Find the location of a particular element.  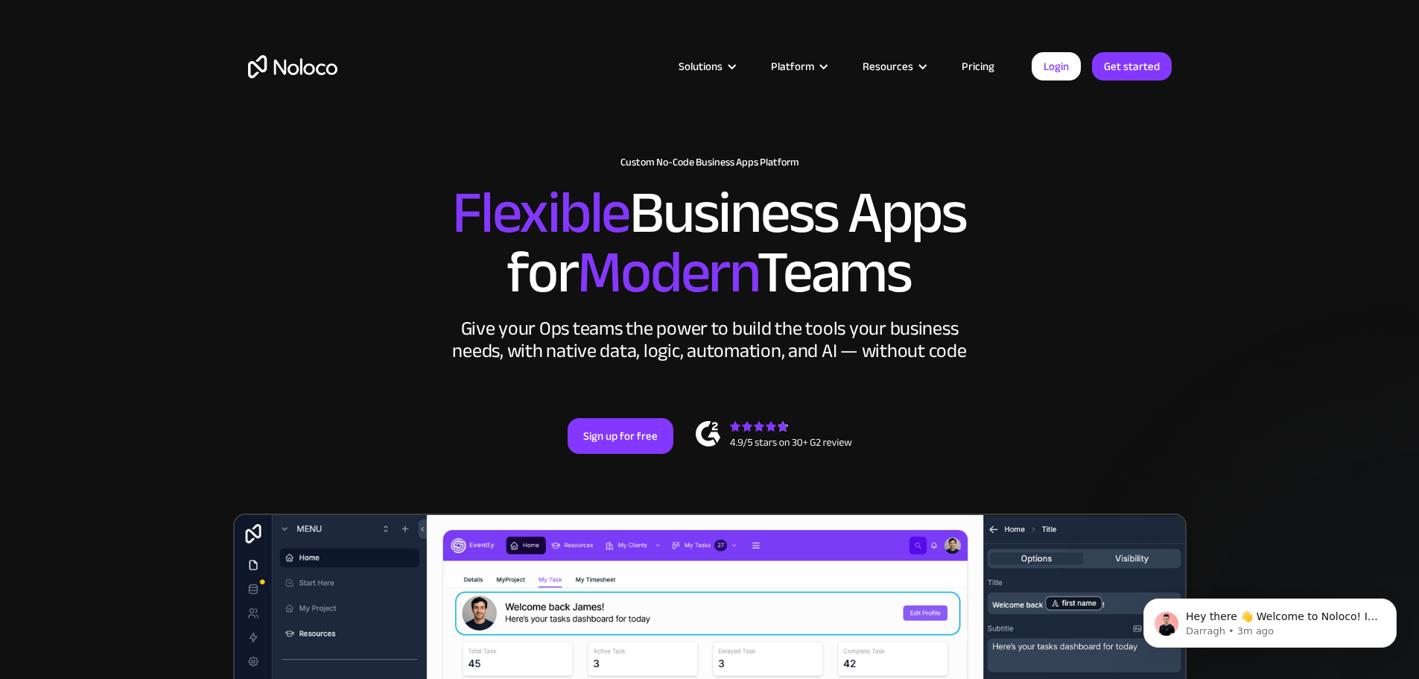

a: home is located at coordinates (293, 66).